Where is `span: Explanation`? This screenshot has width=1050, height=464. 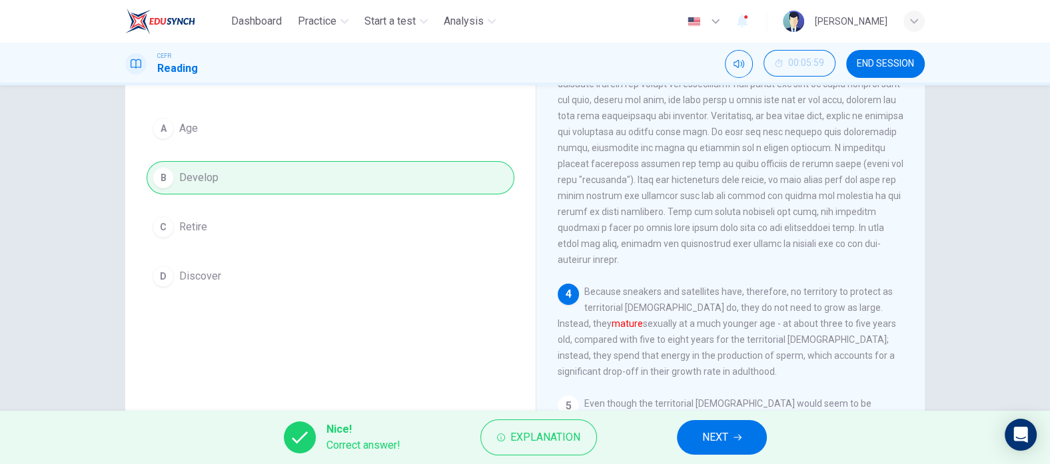 span: Explanation is located at coordinates (545, 438).